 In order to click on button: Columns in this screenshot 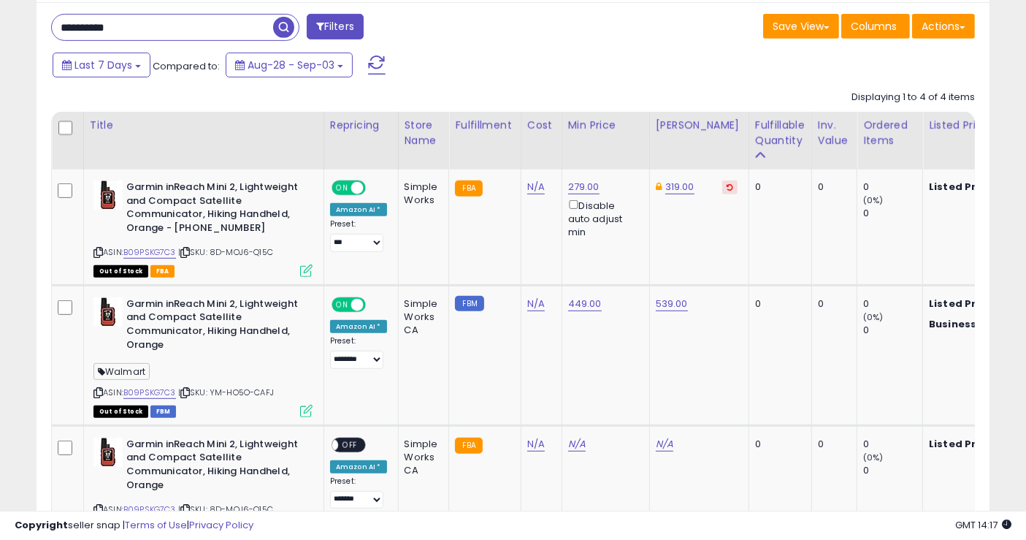, I will do `click(875, 26)`.